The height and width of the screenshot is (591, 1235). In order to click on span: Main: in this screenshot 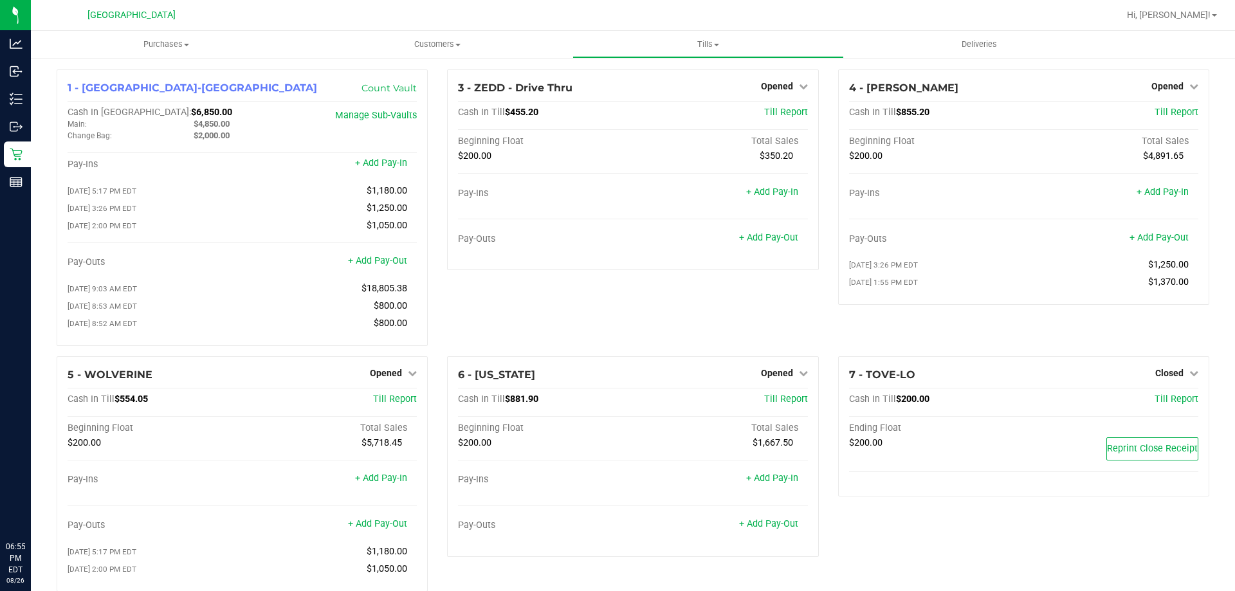, I will do `click(77, 124)`.